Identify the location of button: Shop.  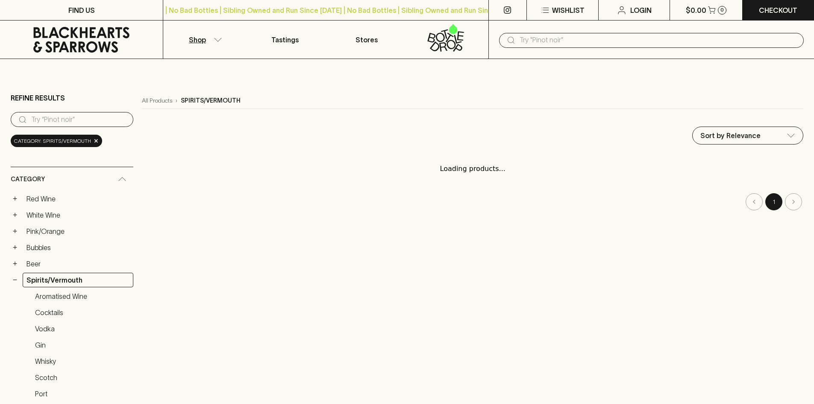
(204, 39).